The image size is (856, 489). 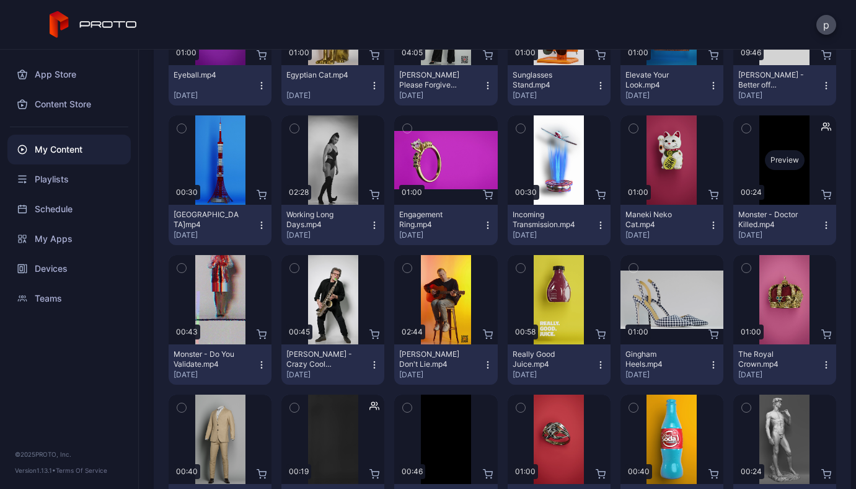 I want to click on div: Devices, so click(x=69, y=268).